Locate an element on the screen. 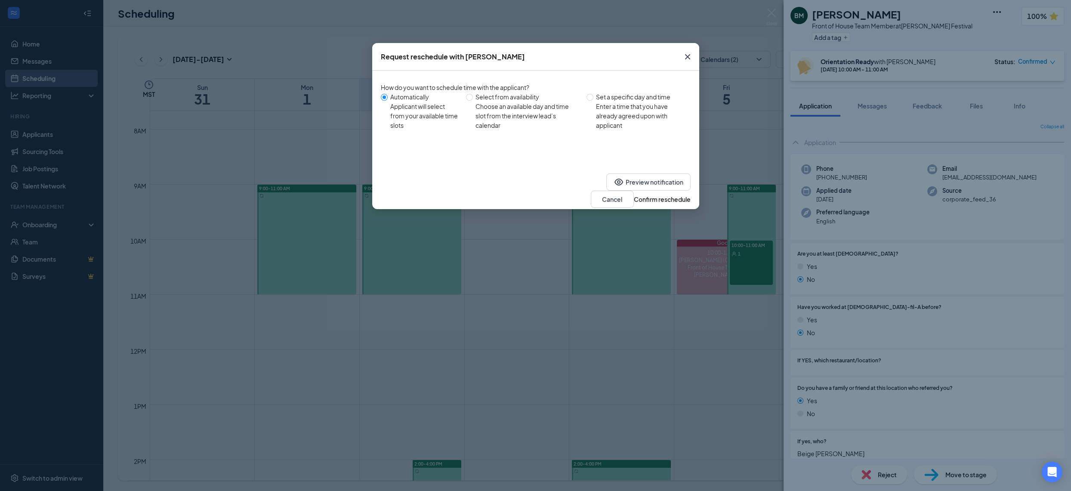 This screenshot has height=491, width=1071. button: EyePreview notification is located at coordinates (648, 182).